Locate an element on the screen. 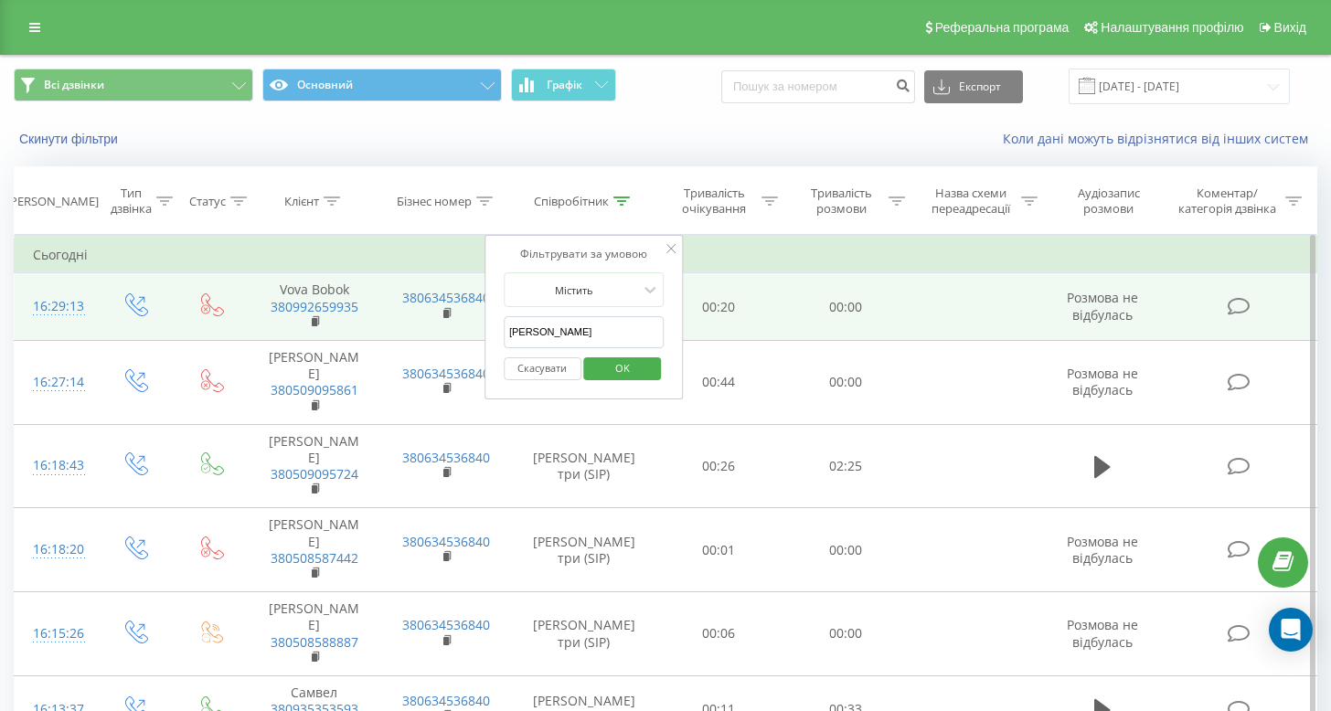 This screenshot has height=711, width=1331. span: Всі дзвінки is located at coordinates (74, 85).